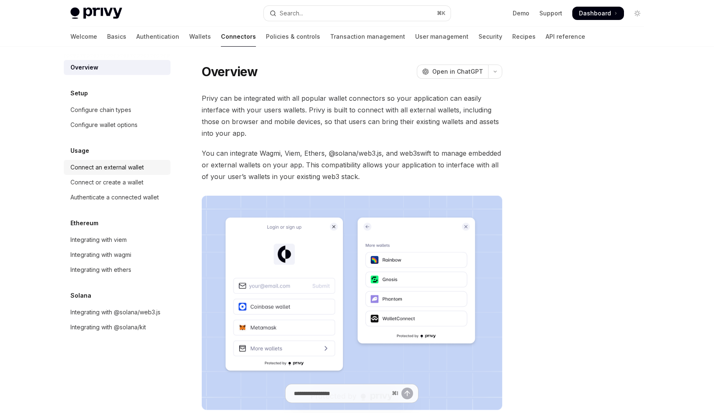  Describe the element at coordinates (117, 270) in the screenshot. I see `a: Integrating with ethers` at that location.